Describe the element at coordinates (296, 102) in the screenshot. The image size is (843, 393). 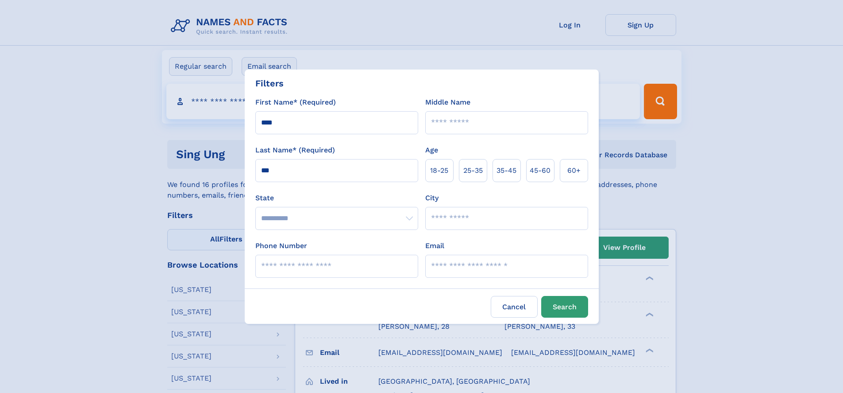
I see `label: First Name* (Required)` at that location.